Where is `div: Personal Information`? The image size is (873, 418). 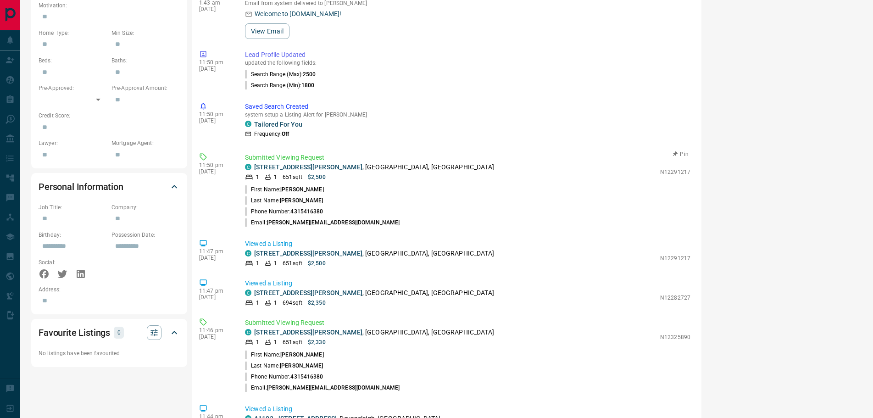
div: Personal Information is located at coordinates (109, 187).